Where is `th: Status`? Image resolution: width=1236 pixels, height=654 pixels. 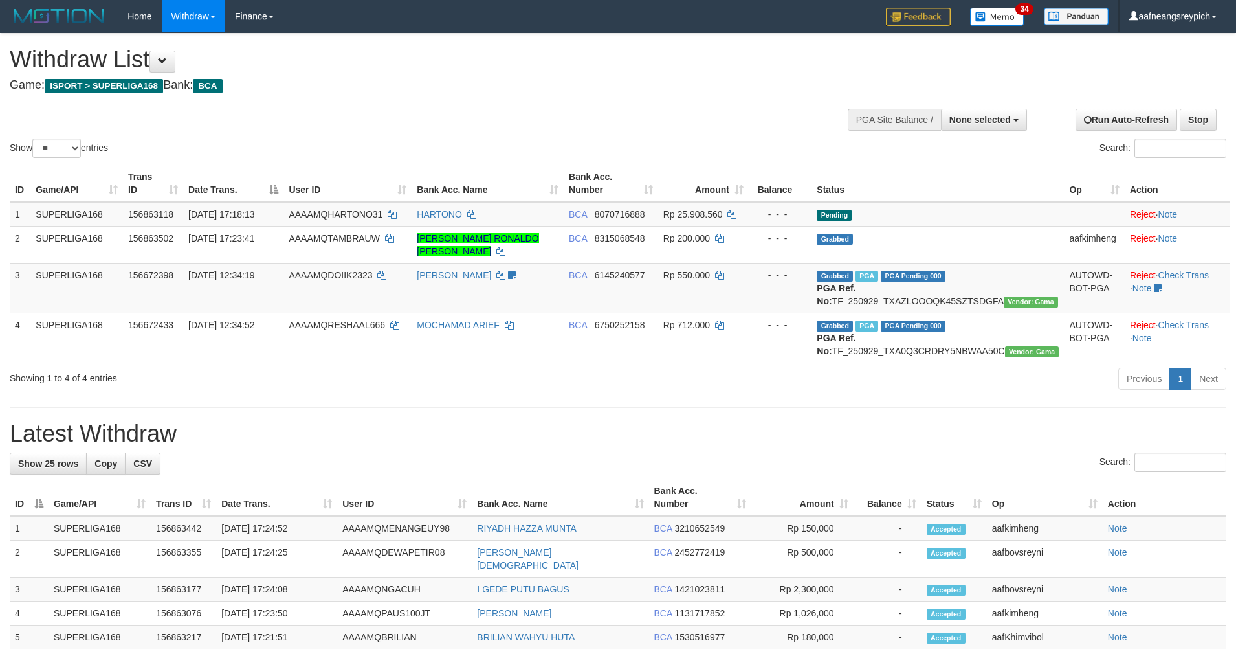
th: Status is located at coordinates (938, 183).